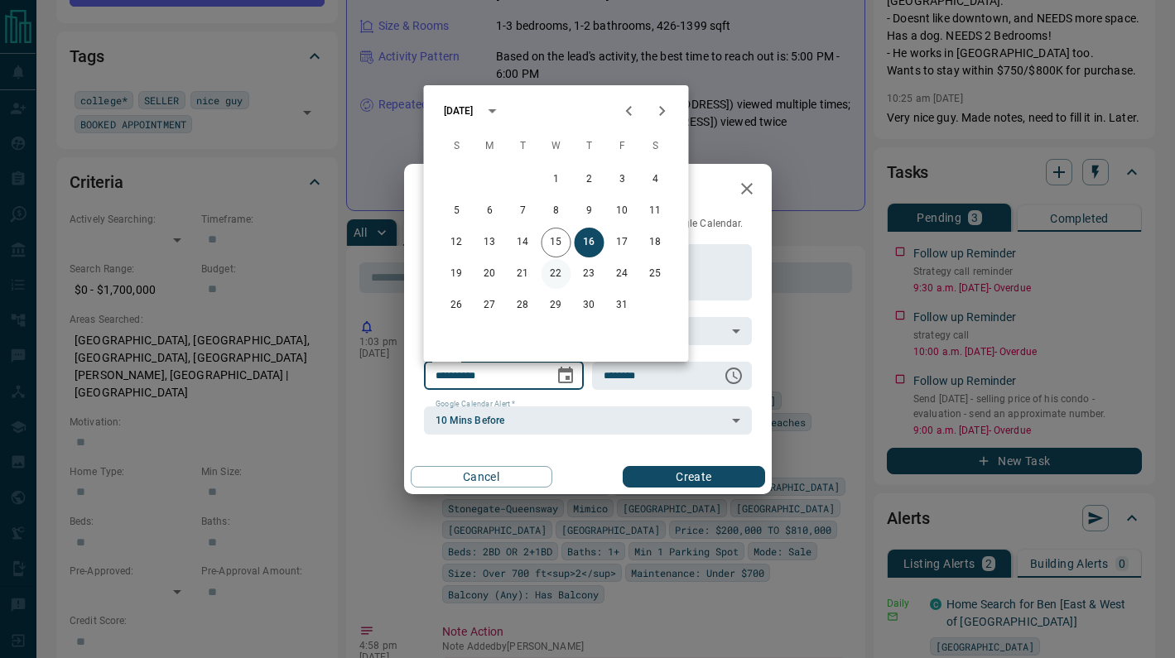 The height and width of the screenshot is (658, 1175). What do you see at coordinates (523, 147) in the screenshot?
I see `span: Tuesday` at bounding box center [523, 147].